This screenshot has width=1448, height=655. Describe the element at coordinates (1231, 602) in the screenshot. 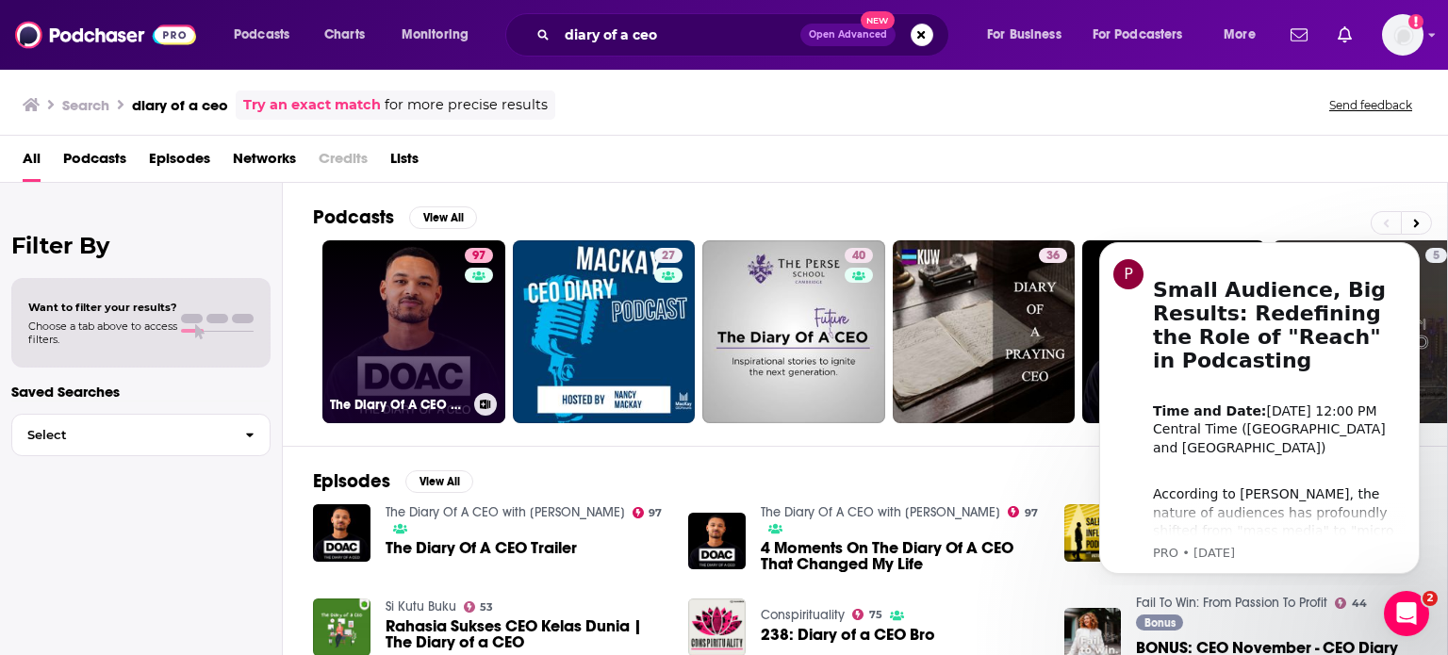

I see `a: Fail To Win: From Passion To Profit` at that location.